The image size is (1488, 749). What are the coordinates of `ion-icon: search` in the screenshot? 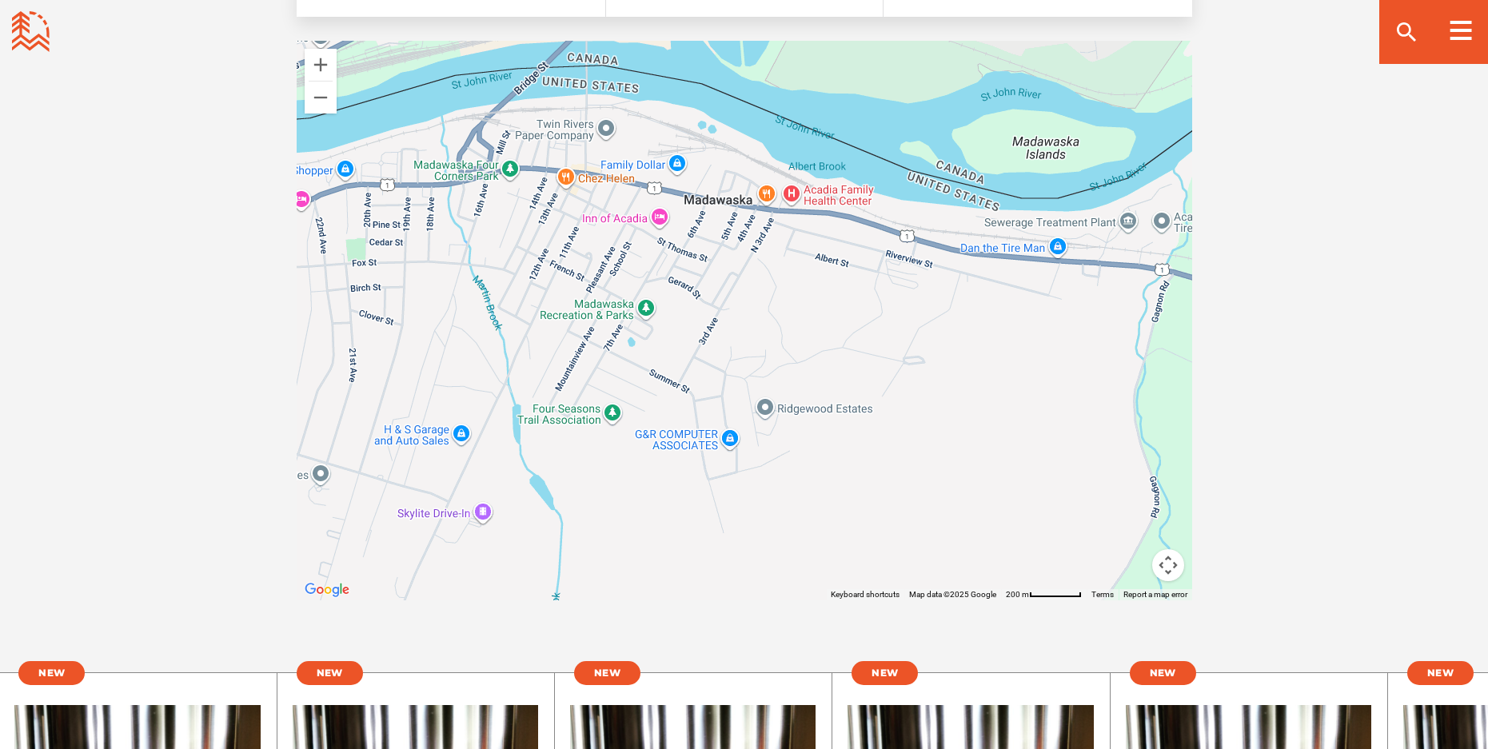 It's located at (1407, 32).